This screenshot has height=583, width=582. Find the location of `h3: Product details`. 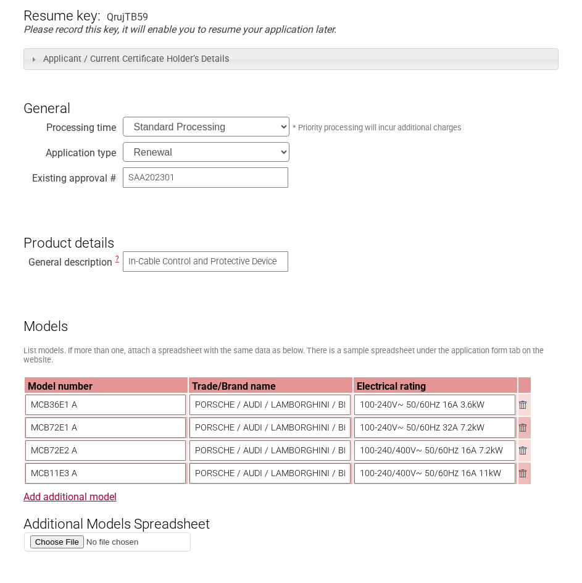

h3: Product details is located at coordinates (291, 232).